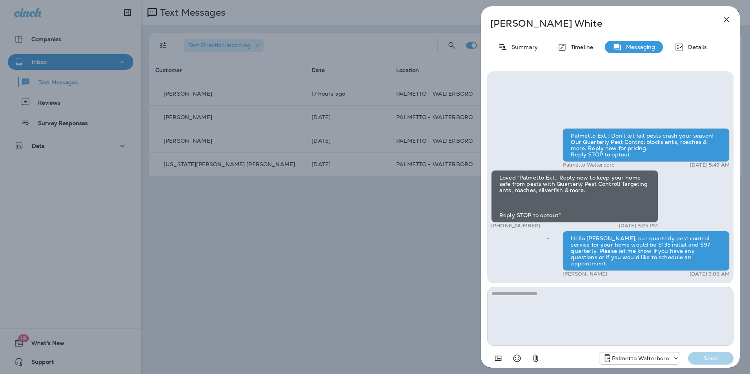  Describe the element at coordinates (639, 47) in the screenshot. I see `p: Messaging` at that location.